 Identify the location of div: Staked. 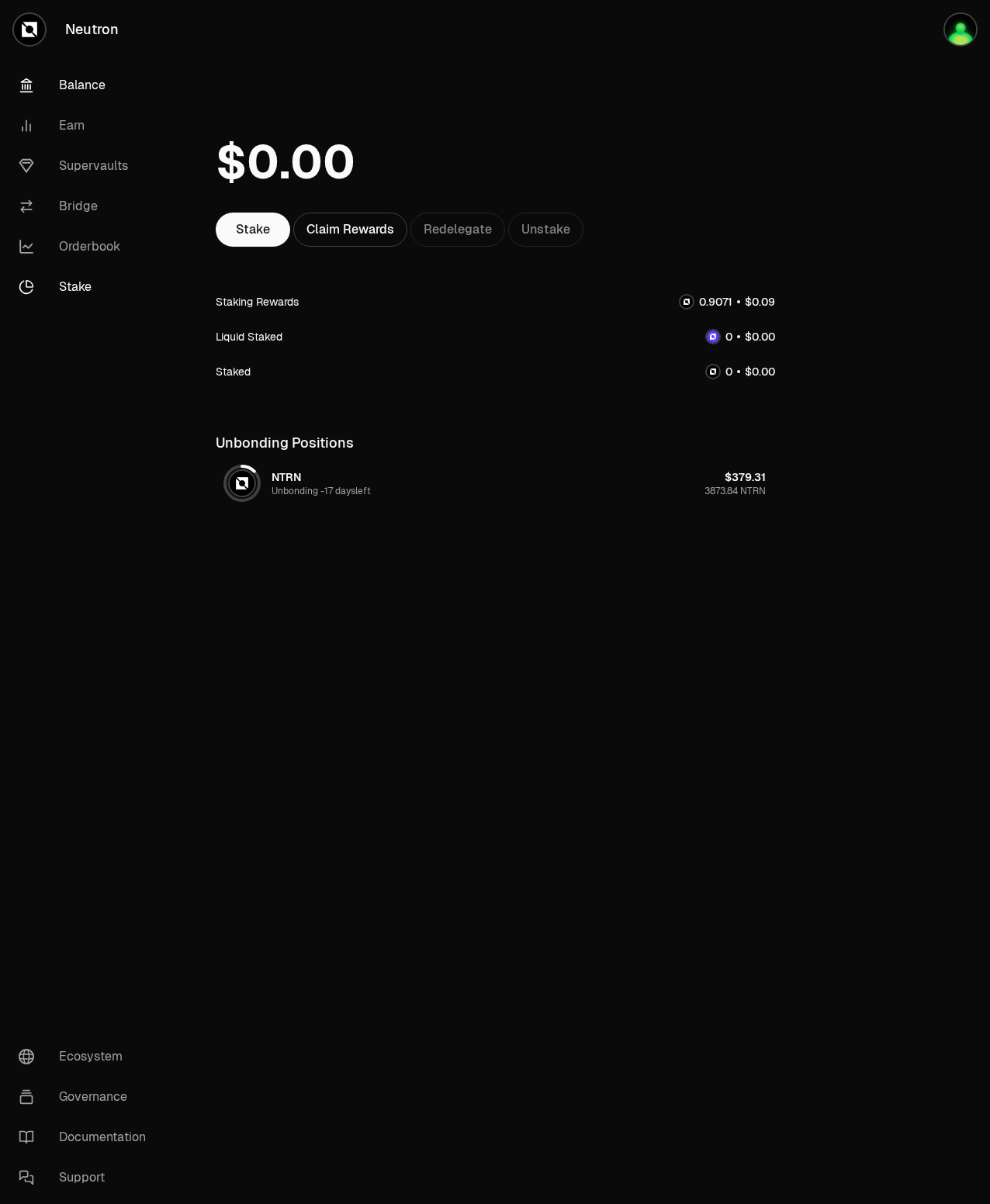
(232, 371).